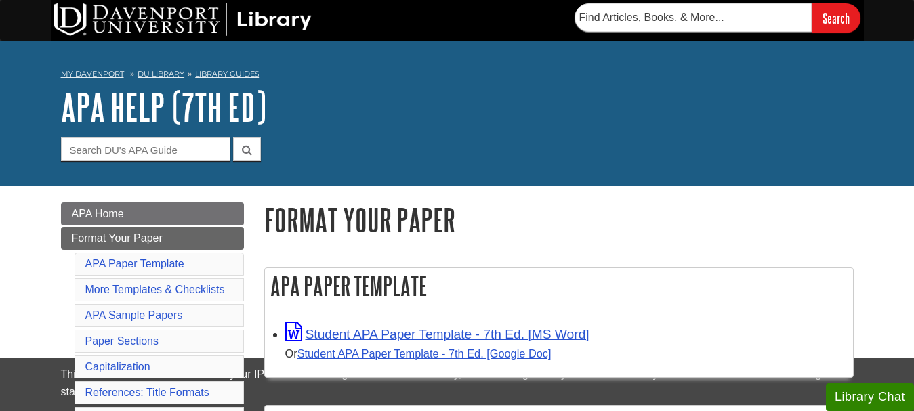 This screenshot has height=411, width=914. Describe the element at coordinates (161, 74) in the screenshot. I see `a: DU Library` at that location.